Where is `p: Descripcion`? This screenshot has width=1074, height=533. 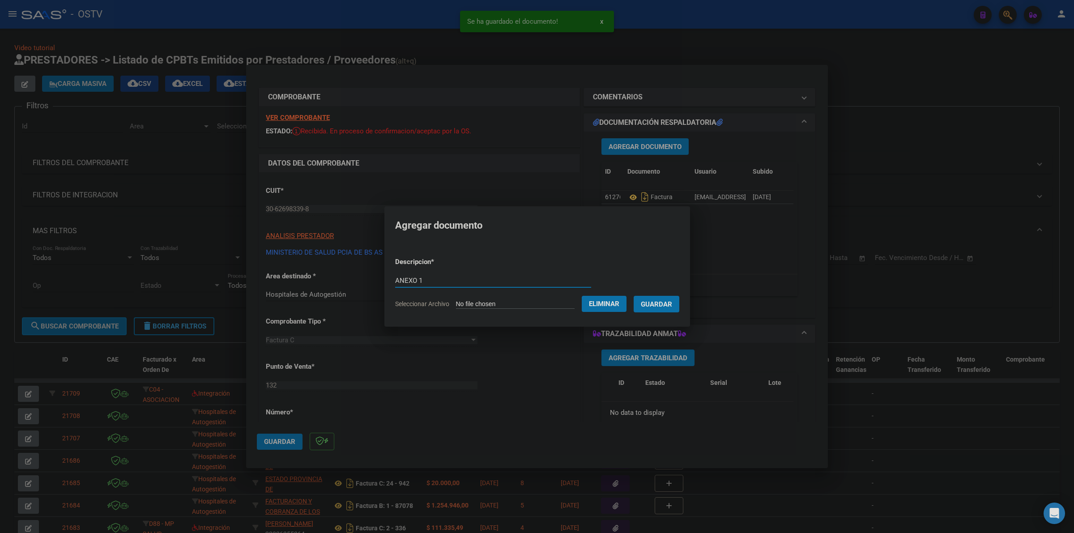 p: Descripcion is located at coordinates (438, 262).